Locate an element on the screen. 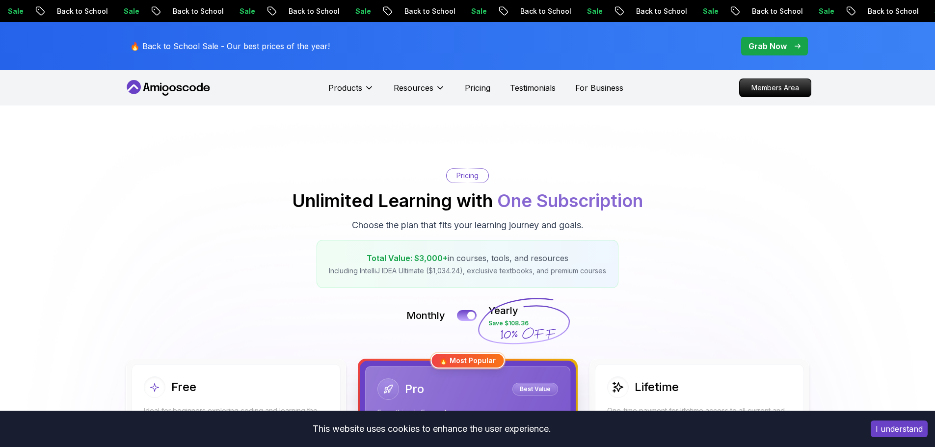  a: Pricing is located at coordinates (477, 88).